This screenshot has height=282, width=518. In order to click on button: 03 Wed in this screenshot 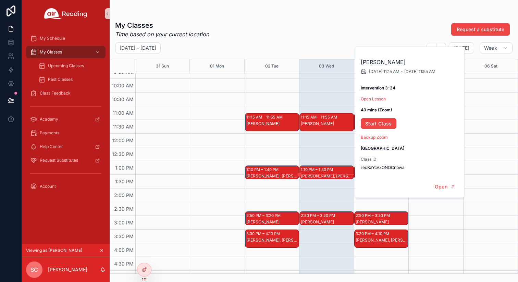, I will do `click(327, 66)`.